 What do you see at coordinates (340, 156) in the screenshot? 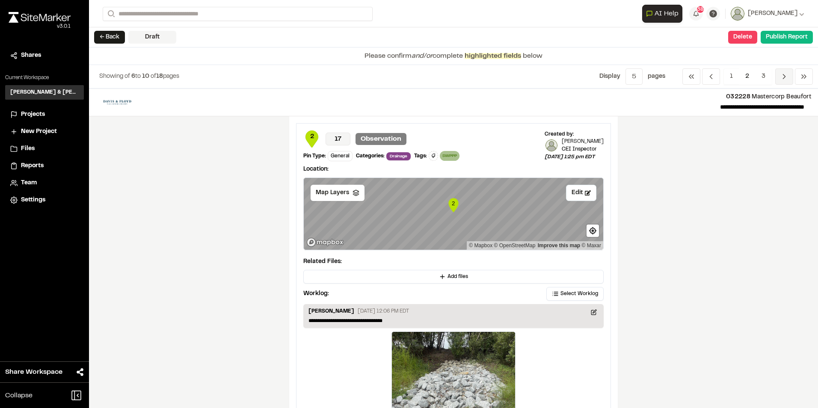
I see `div: General` at bounding box center [340, 156].